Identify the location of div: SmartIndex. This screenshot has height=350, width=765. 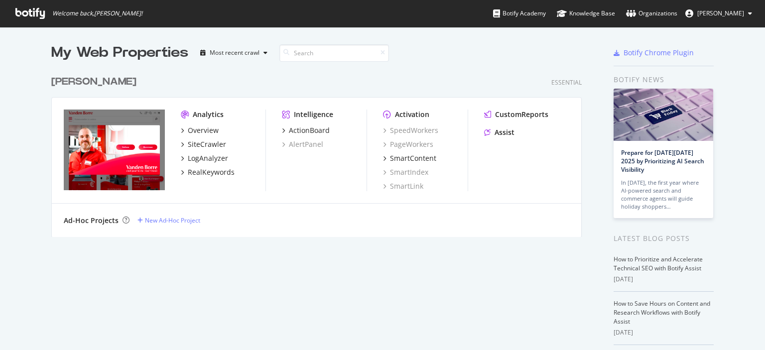
(406, 172).